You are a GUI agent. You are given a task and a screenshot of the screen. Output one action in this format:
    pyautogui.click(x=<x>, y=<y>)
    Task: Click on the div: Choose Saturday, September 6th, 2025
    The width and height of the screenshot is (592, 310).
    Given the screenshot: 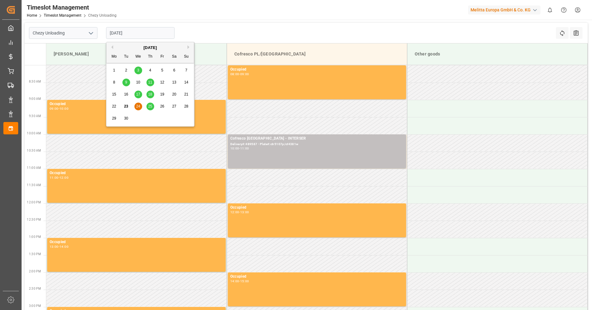 What is the action you would take?
    pyautogui.click(x=174, y=70)
    